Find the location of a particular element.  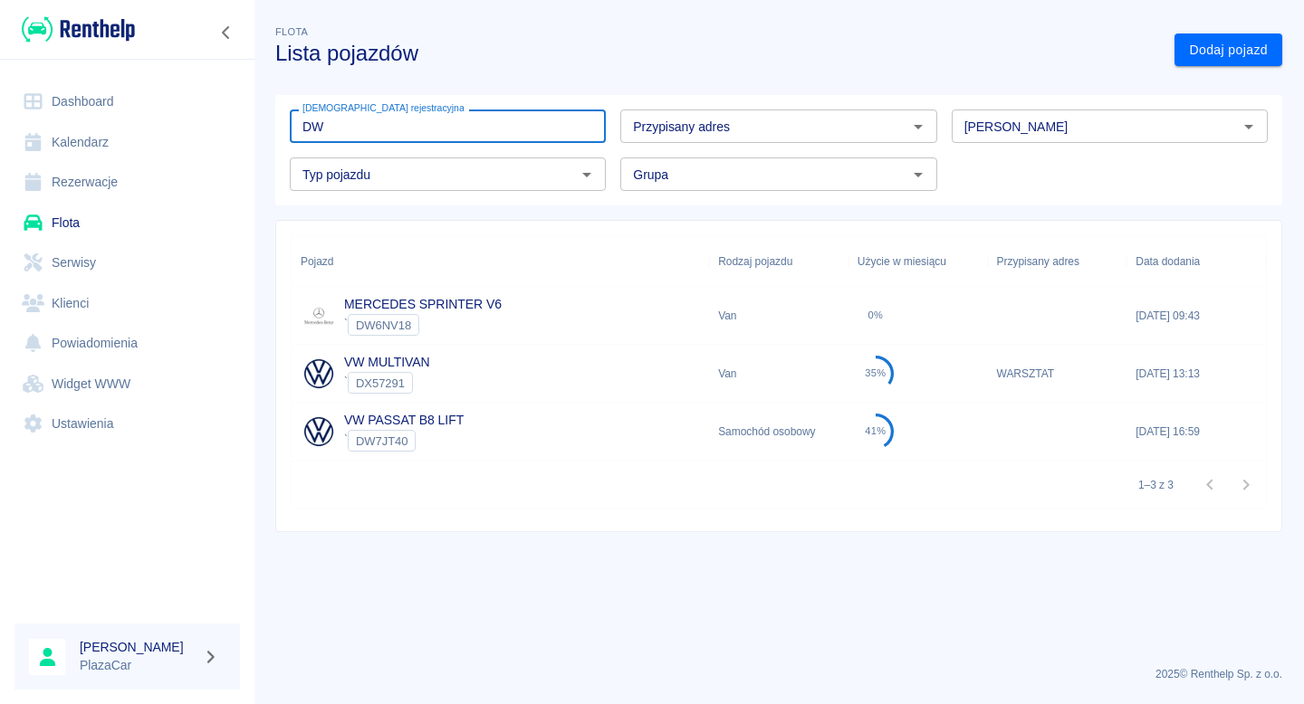

a: Rezerwacje is located at coordinates (127, 182).